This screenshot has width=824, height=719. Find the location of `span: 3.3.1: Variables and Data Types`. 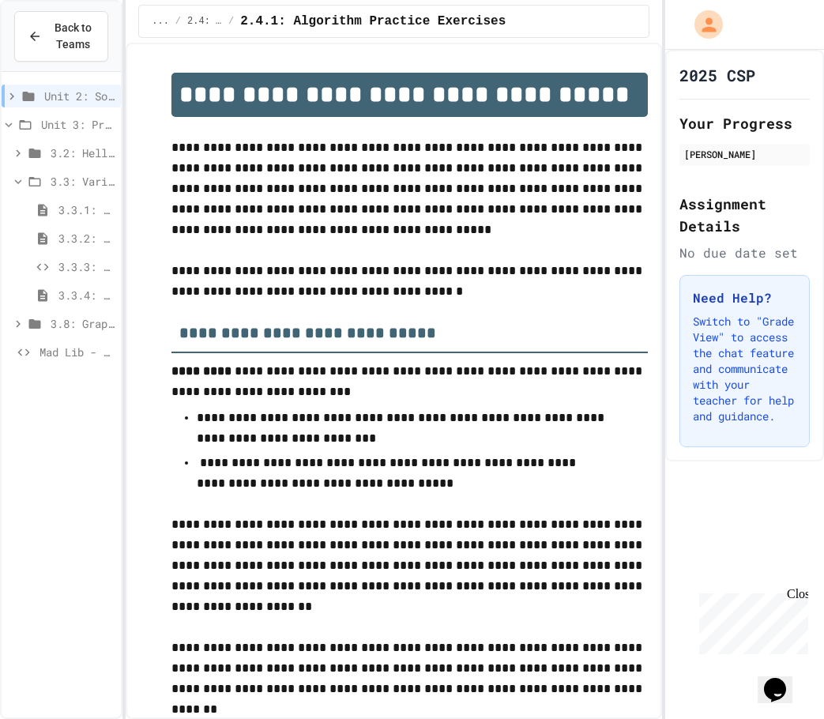

span: 3.3.1: Variables and Data Types is located at coordinates (86, 209).